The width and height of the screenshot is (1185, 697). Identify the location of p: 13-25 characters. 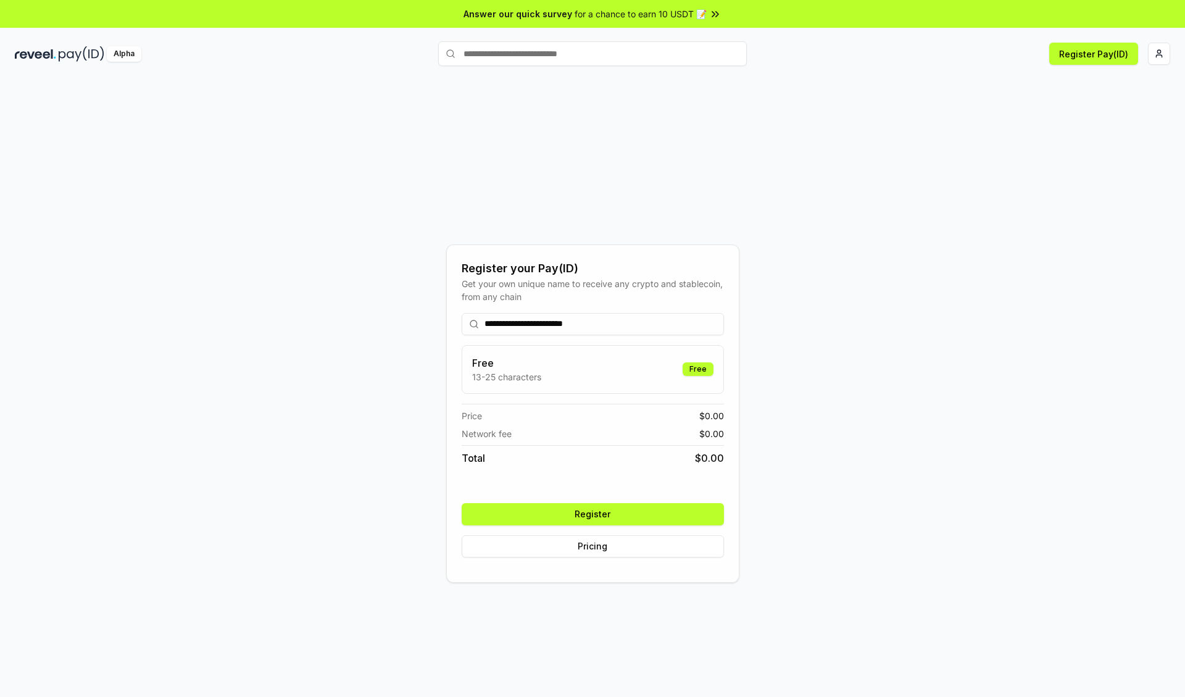
(507, 377).